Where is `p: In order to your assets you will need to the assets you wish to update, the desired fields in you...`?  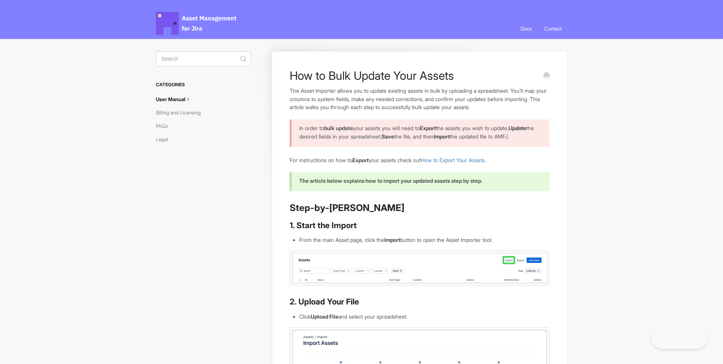 p: In order to your assets you will need to the assets you wish to update, the desired fields in you... is located at coordinates (419, 132).